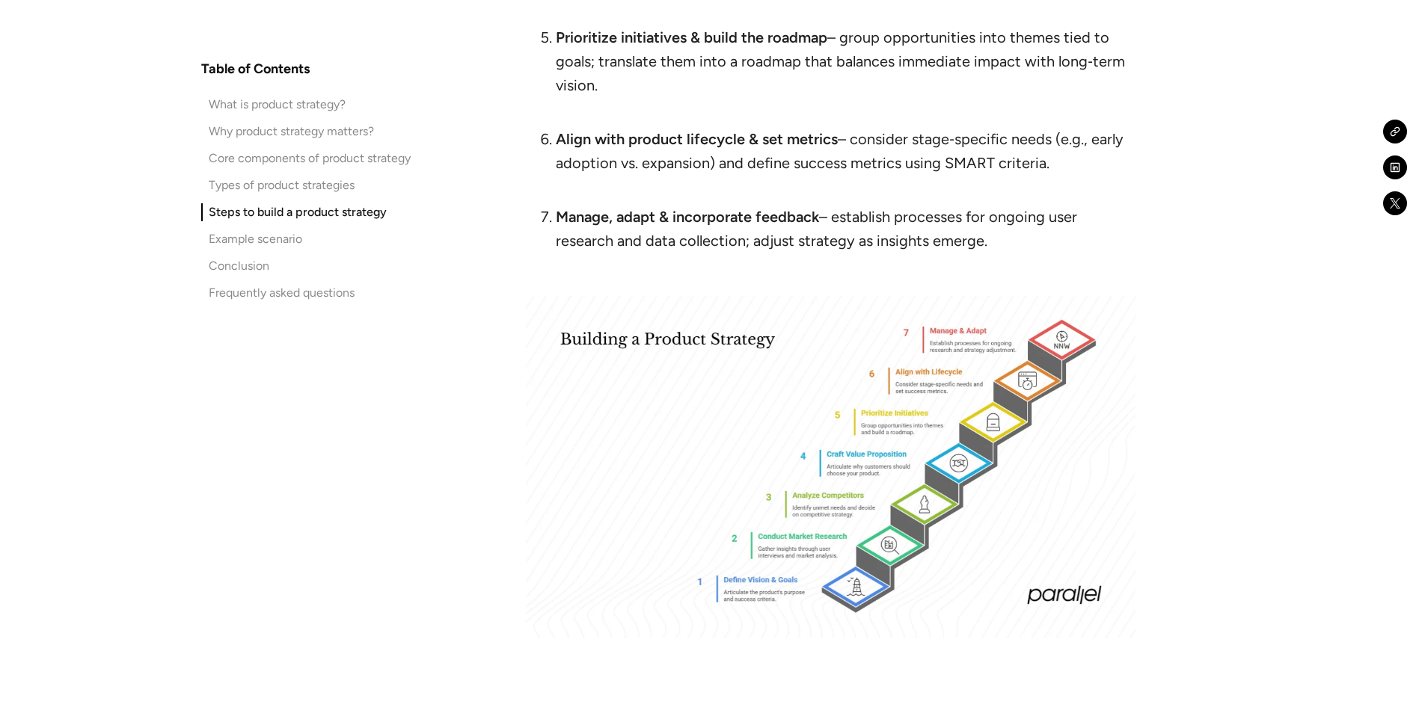 This screenshot has height=713, width=1419. I want to click on div: Core components of product strategy, so click(310, 159).